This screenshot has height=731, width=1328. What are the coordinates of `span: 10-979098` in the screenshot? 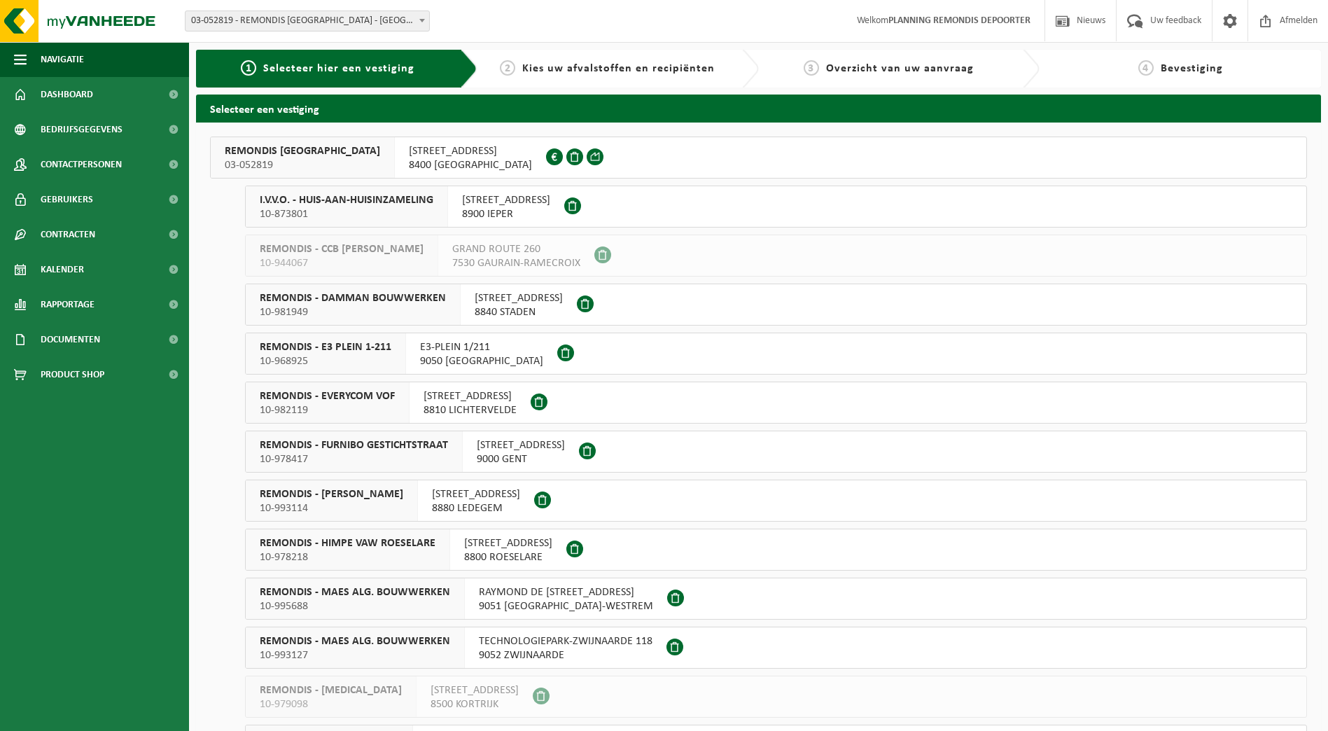 It's located at (330, 704).